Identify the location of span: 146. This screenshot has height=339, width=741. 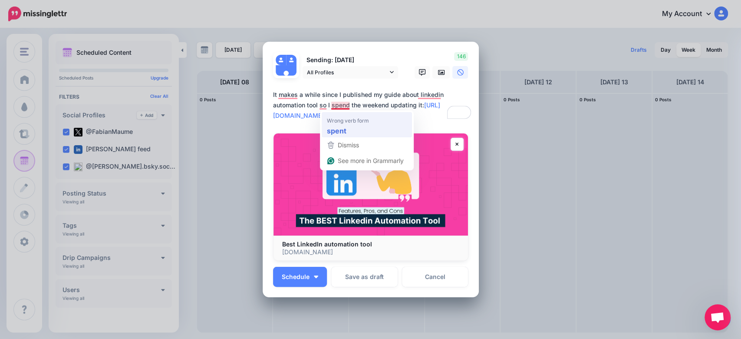
(461, 56).